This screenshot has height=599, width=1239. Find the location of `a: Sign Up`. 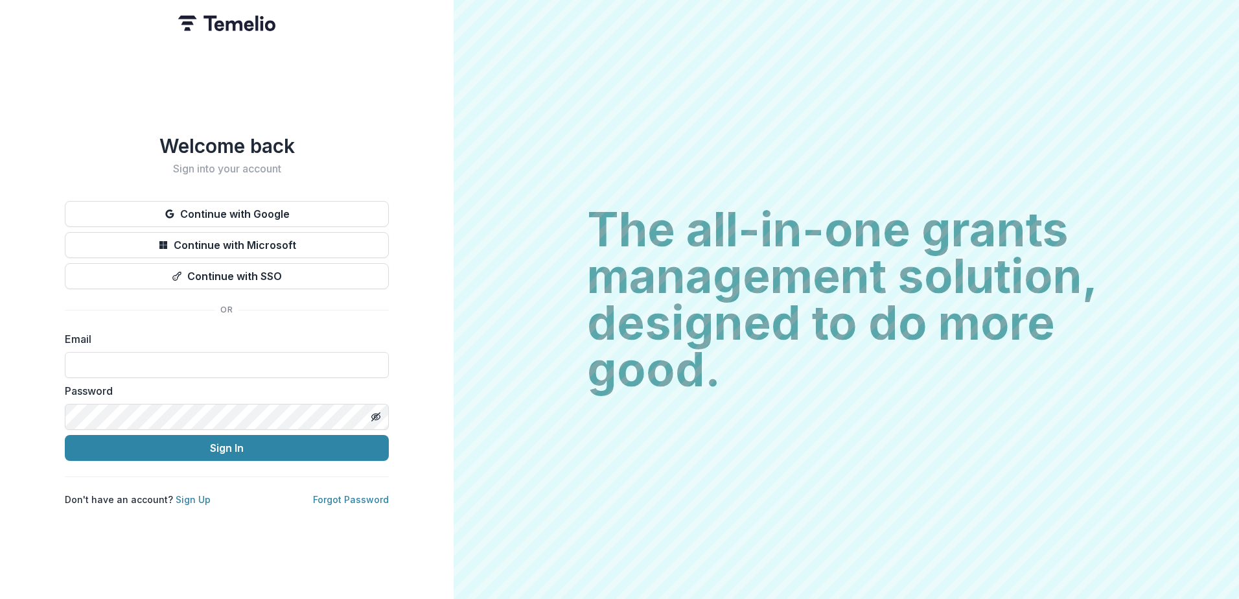

a: Sign Up is located at coordinates (193, 499).